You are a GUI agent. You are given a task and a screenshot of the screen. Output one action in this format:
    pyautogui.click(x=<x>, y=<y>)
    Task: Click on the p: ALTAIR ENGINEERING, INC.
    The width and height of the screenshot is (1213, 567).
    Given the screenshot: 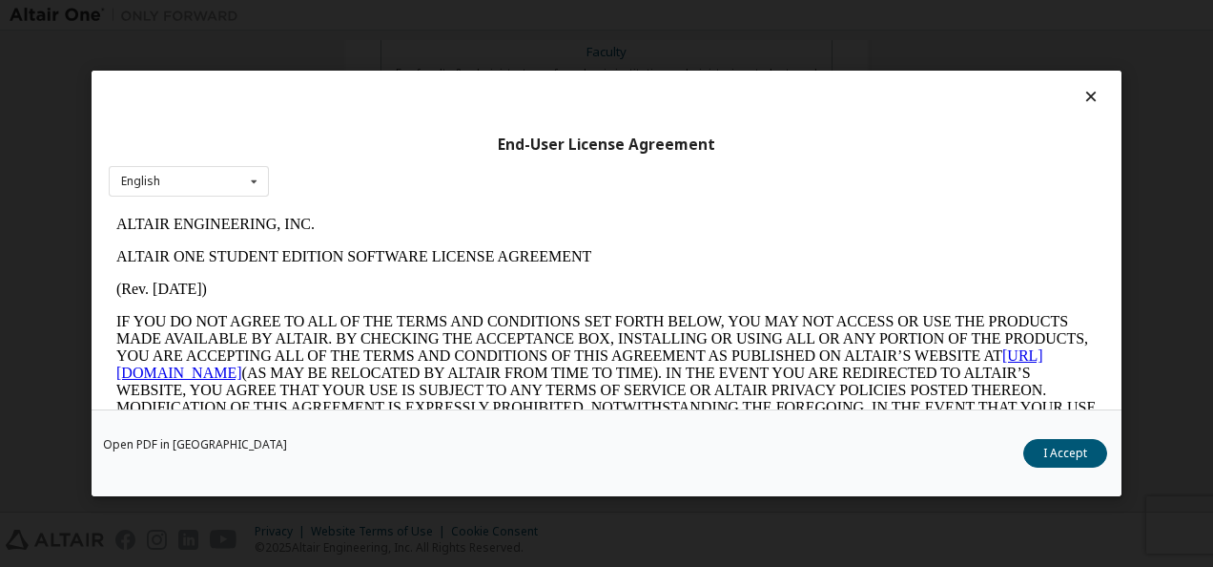 What is the action you would take?
    pyautogui.click(x=498, y=16)
    